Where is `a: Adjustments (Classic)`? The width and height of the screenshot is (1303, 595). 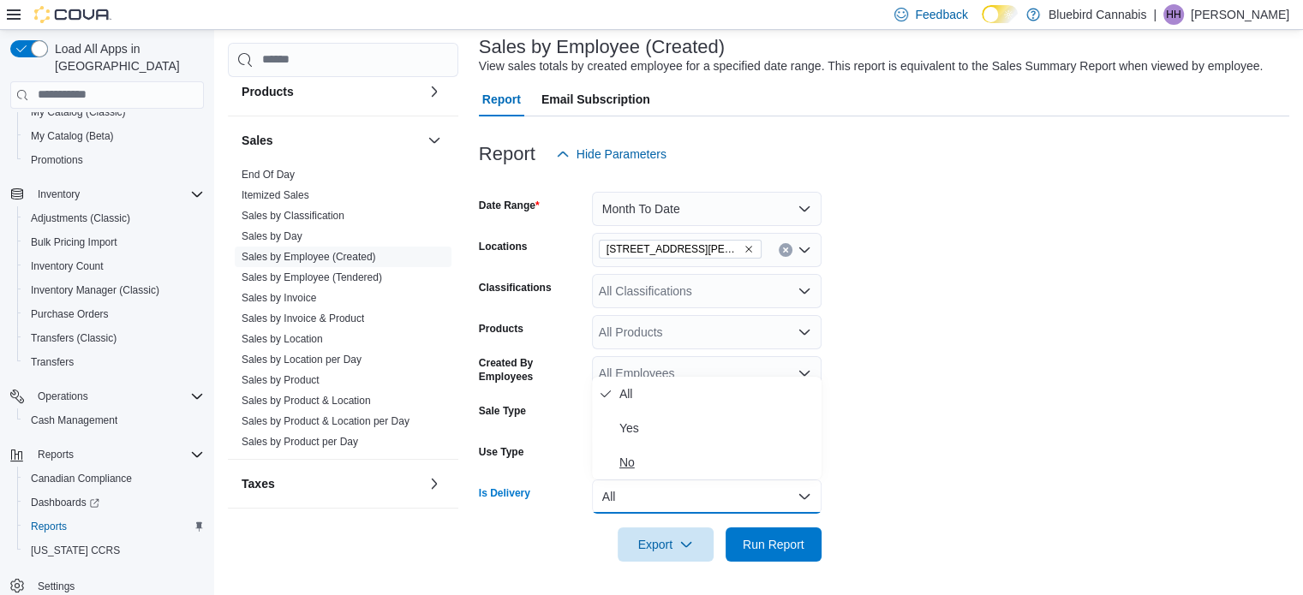 a: Adjustments (Classic) is located at coordinates (81, 218).